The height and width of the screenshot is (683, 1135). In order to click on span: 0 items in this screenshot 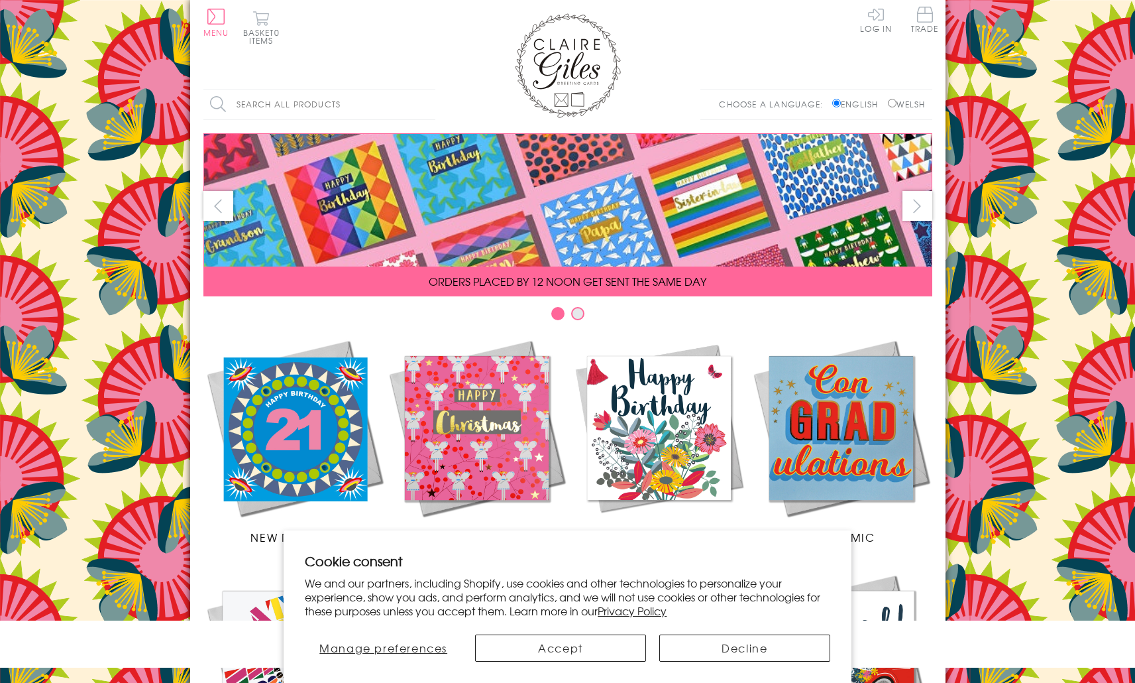, I will do `click(264, 36)`.